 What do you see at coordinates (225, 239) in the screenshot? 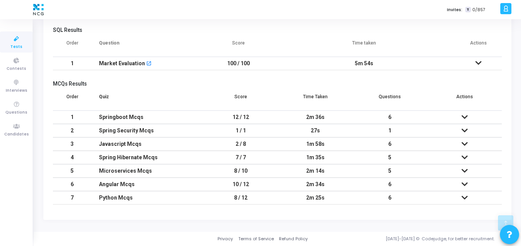
I see `a: Privacy` at bounding box center [225, 239].